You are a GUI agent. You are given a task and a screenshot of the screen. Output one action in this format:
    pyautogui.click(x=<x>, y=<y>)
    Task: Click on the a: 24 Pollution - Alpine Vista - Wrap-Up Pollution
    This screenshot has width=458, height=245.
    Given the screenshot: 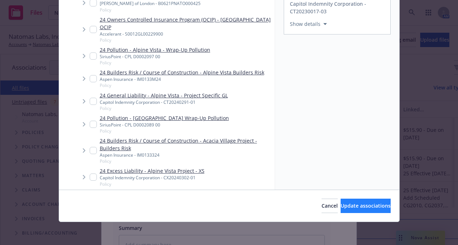 What is the action you would take?
    pyautogui.click(x=155, y=50)
    